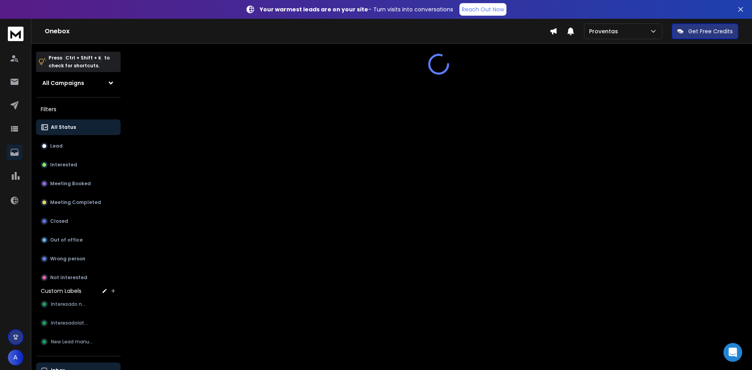  I want to click on h3: Filters, so click(78, 109).